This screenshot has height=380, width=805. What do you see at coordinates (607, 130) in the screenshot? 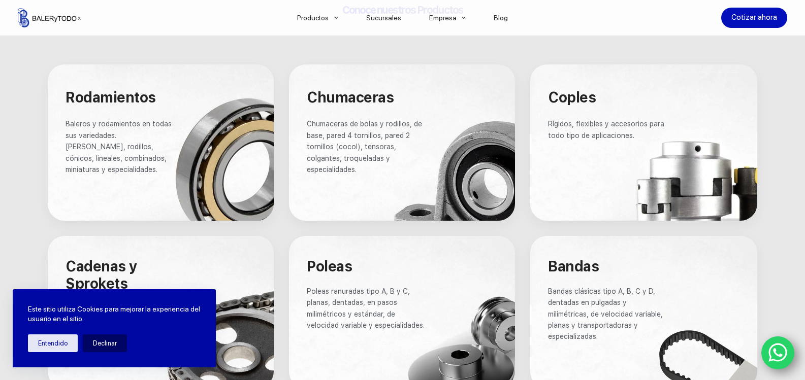
I see `span: Rígidos, flexibles y accesorios para todo tipo de aplicaciones.` at bounding box center [607, 130].